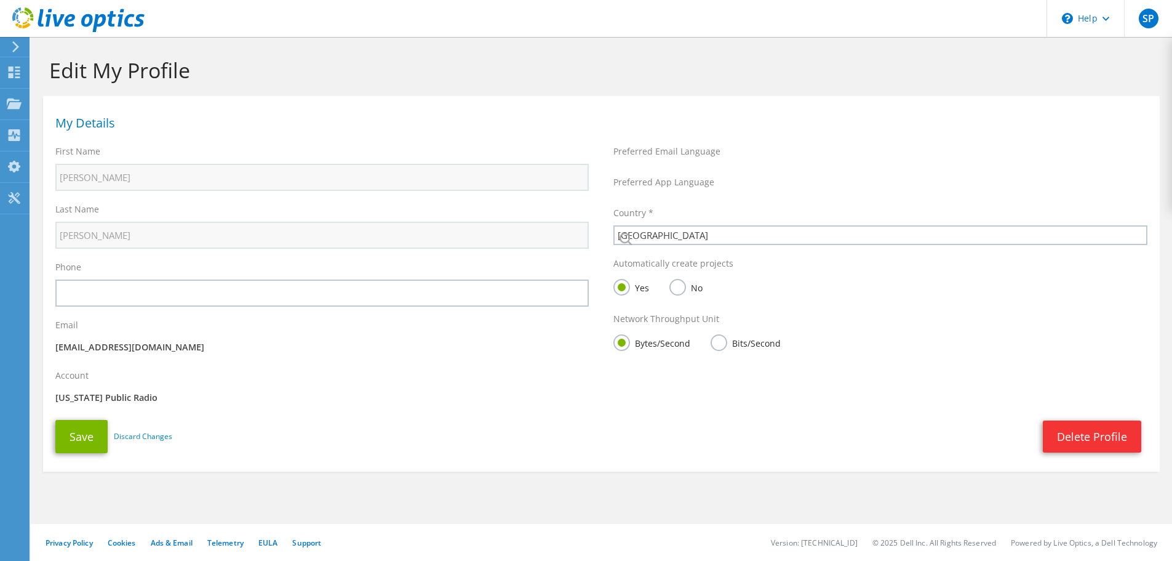 Image resolution: width=1172 pixels, height=561 pixels. What do you see at coordinates (598, 70) in the screenshot?
I see `h1: Edit My Profile` at bounding box center [598, 70].